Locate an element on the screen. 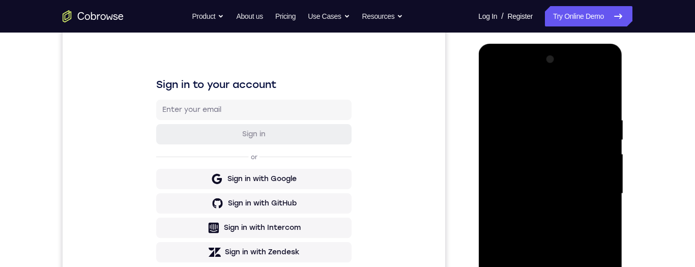 This screenshot has height=267, width=695. a: Pricing is located at coordinates (285, 16).